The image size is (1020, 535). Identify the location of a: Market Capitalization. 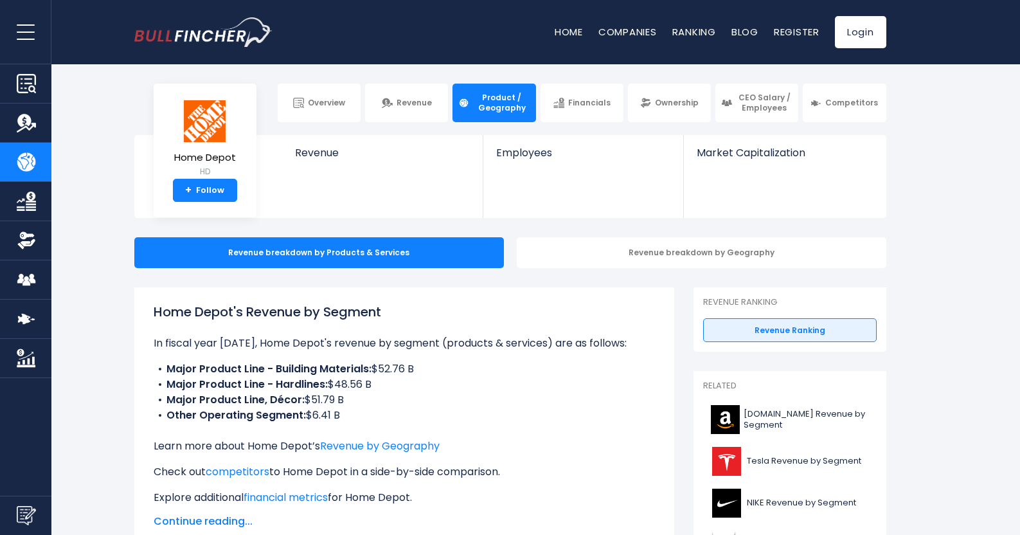
(784, 158).